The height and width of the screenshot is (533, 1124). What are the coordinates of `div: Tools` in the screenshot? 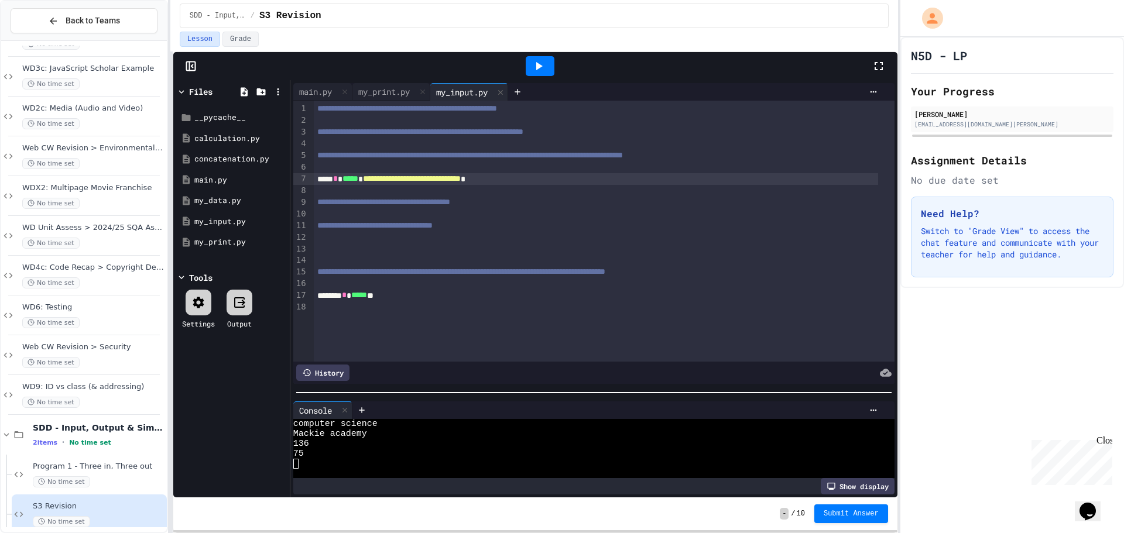 It's located at (201, 277).